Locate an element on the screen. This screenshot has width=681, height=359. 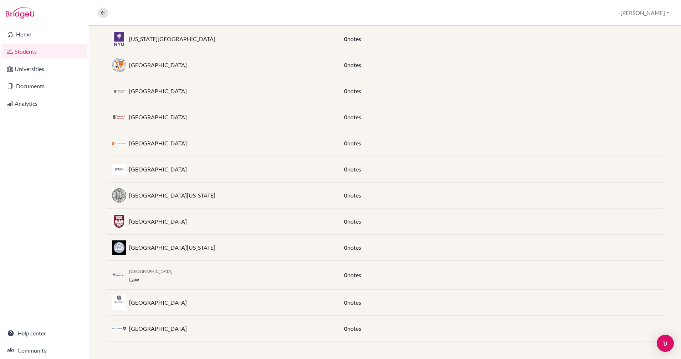
img: us_pri_gyvyi63o.png is located at coordinates (119, 91).